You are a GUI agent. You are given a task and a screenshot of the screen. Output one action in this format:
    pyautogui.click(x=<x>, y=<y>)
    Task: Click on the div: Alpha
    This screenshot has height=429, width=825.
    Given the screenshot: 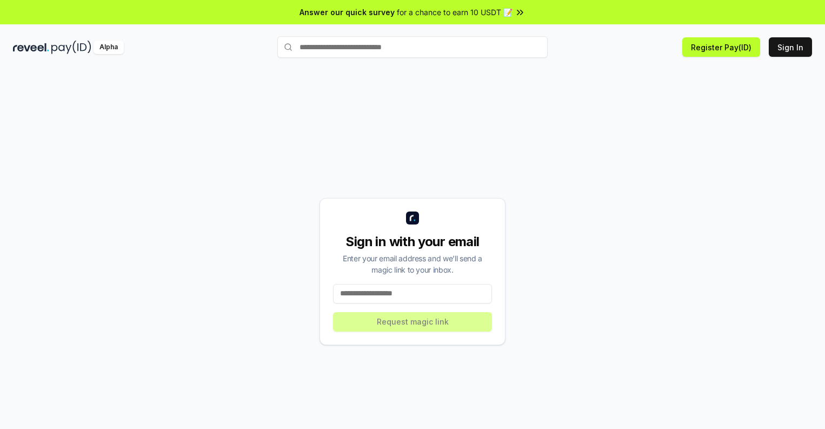 What is the action you would take?
    pyautogui.click(x=109, y=47)
    